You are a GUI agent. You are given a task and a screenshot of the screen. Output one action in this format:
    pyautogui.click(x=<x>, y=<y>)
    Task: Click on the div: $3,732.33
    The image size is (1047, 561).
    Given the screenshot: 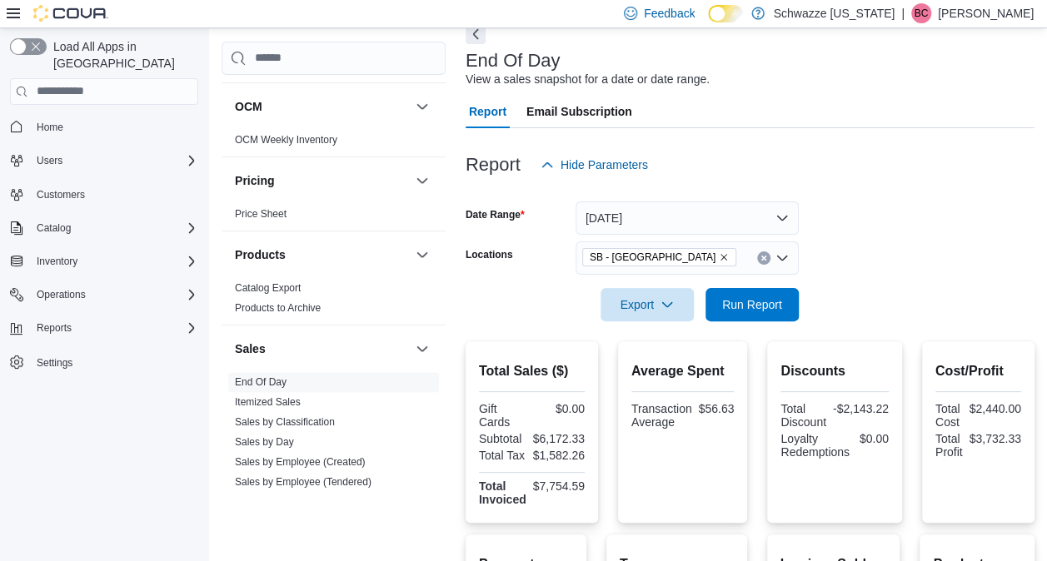 What is the action you would take?
    pyautogui.click(x=994, y=439)
    